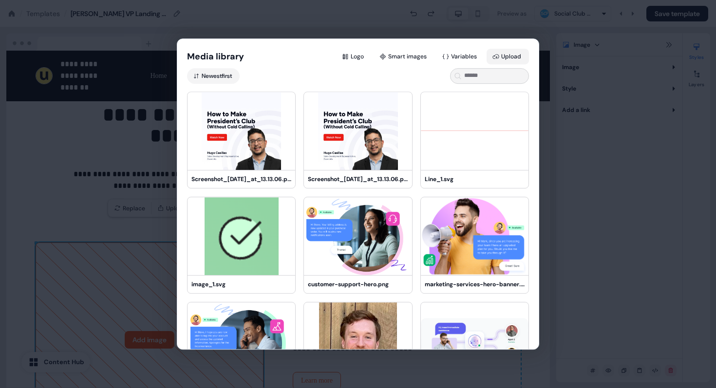  I want to click on img: marketing-services-hero-banner.png, so click(475, 236).